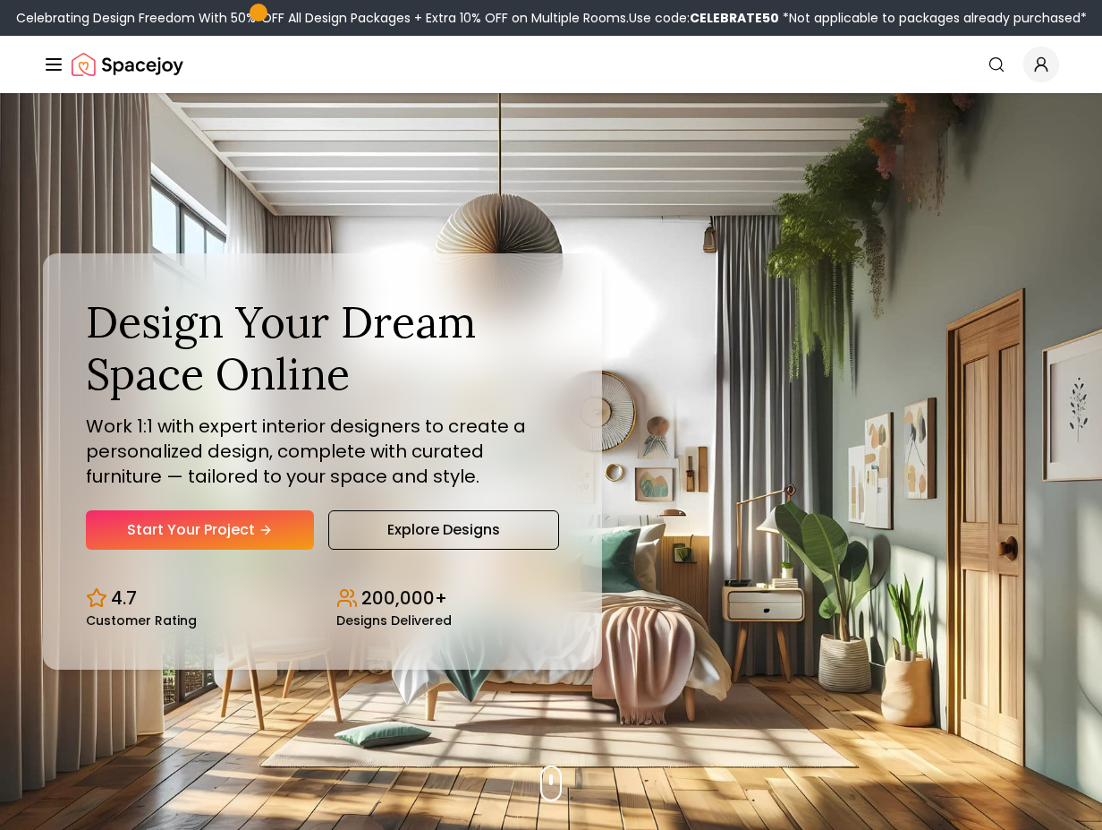 The height and width of the screenshot is (830, 1102). I want to click on span: *Not applicable to packages already purchased*, so click(933, 18).